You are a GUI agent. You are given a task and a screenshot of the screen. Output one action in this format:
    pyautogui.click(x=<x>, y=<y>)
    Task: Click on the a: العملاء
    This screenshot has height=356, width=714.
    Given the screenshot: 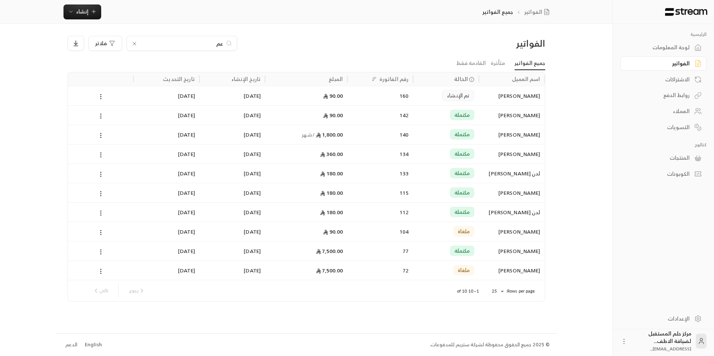 What is the action you would take?
    pyautogui.click(x=663, y=111)
    